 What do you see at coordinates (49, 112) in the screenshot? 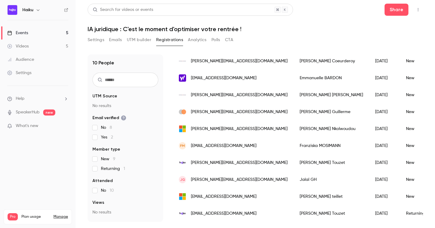
I see `span: new` at bounding box center [49, 112].